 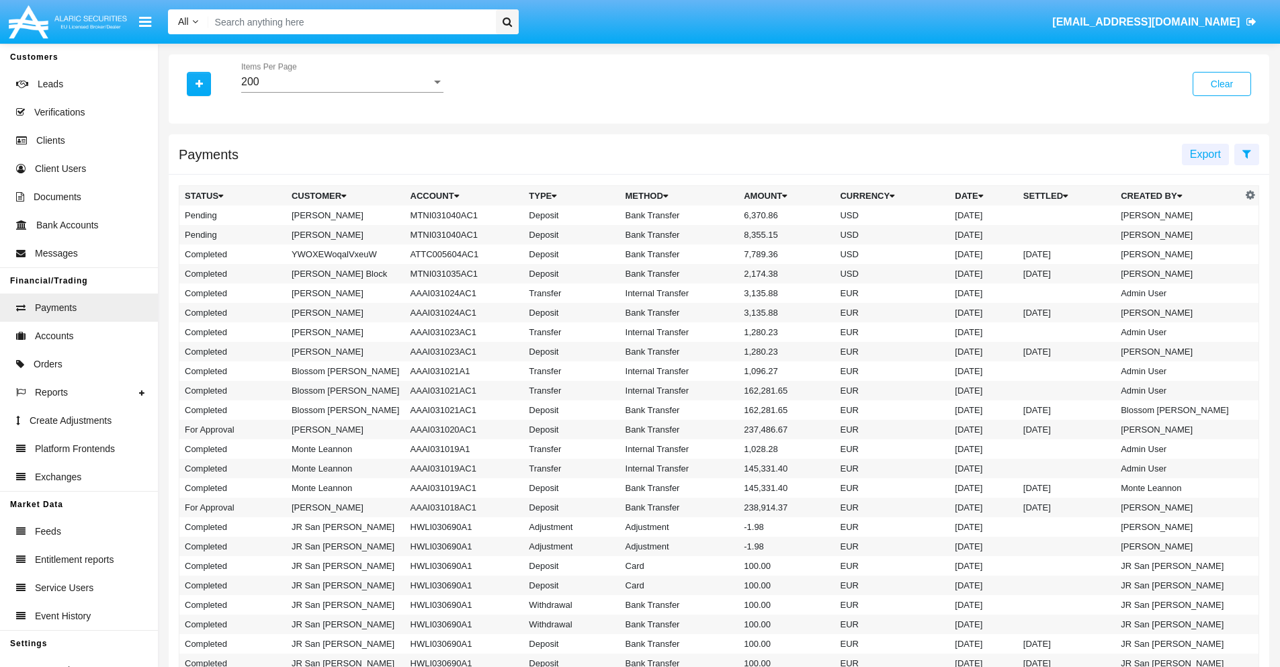 What do you see at coordinates (786, 215) in the screenshot?
I see `td: 6,370.86` at bounding box center [786, 215].